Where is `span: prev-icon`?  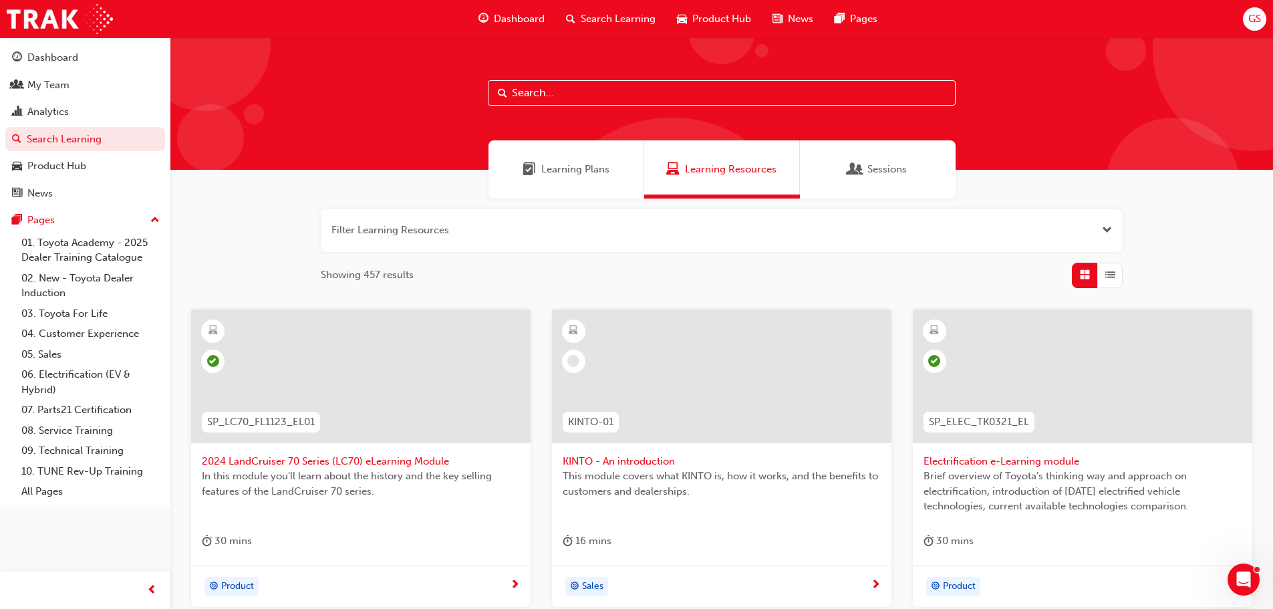 span: prev-icon is located at coordinates (152, 590).